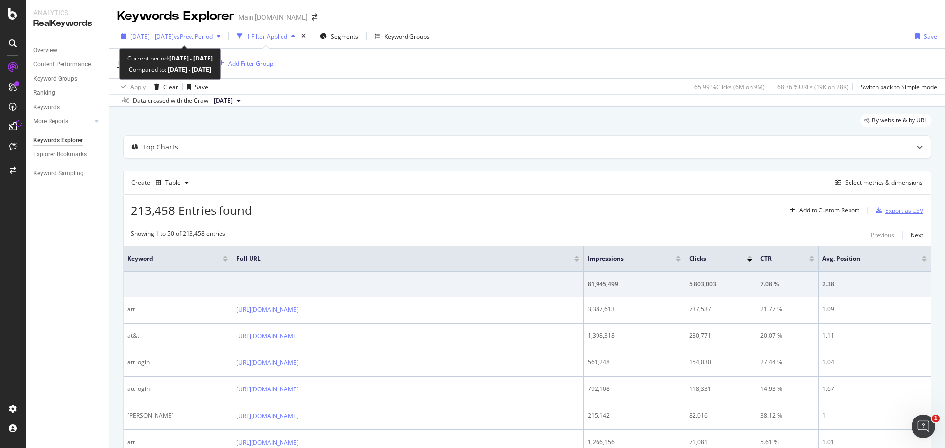  What do you see at coordinates (244, 63) in the screenshot?
I see `button: Add Filter Group` at bounding box center [244, 63].